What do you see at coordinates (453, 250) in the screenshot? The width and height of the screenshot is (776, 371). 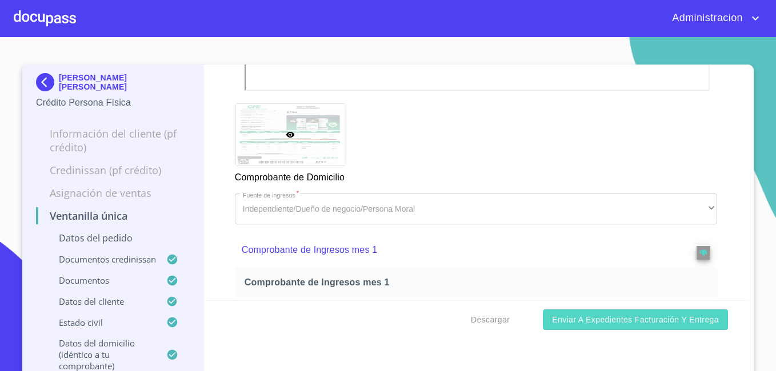 I see `p: Comprobante de Ingresos mes 1` at bounding box center [453, 250].